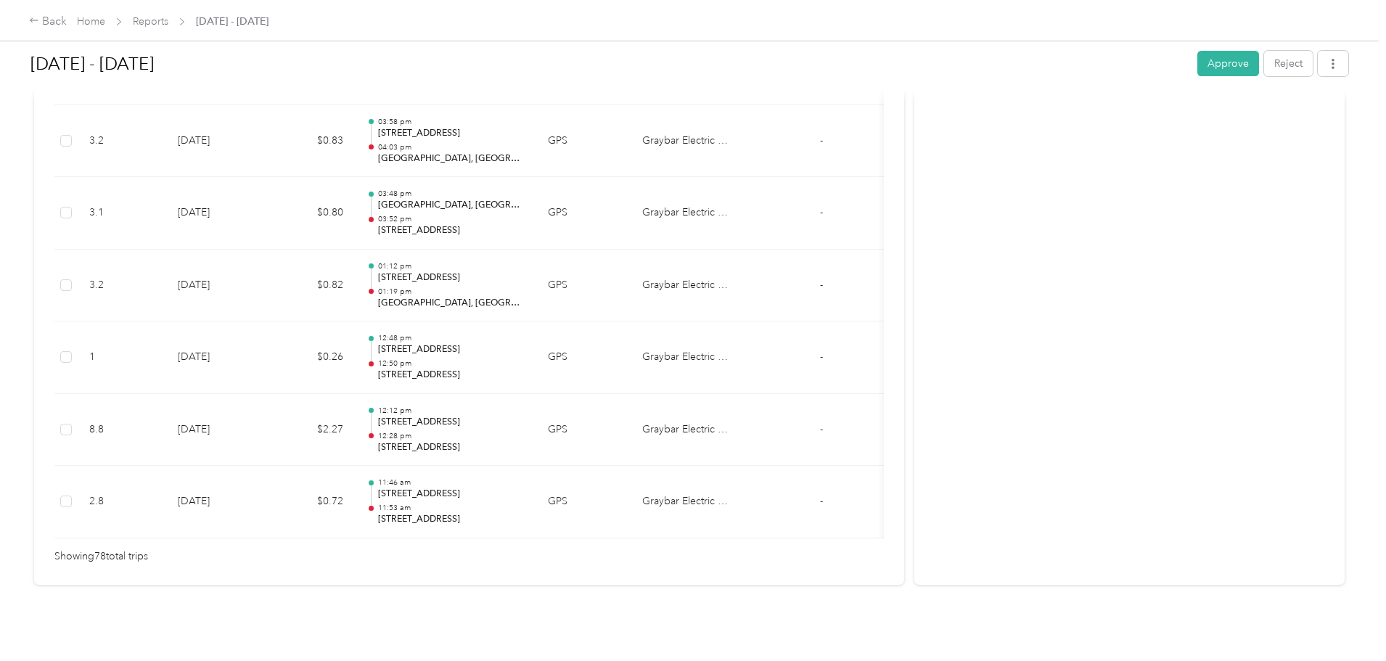 This screenshot has height=661, width=1386. Describe the element at coordinates (311, 286) in the screenshot. I see `td: $0.82` at that location.